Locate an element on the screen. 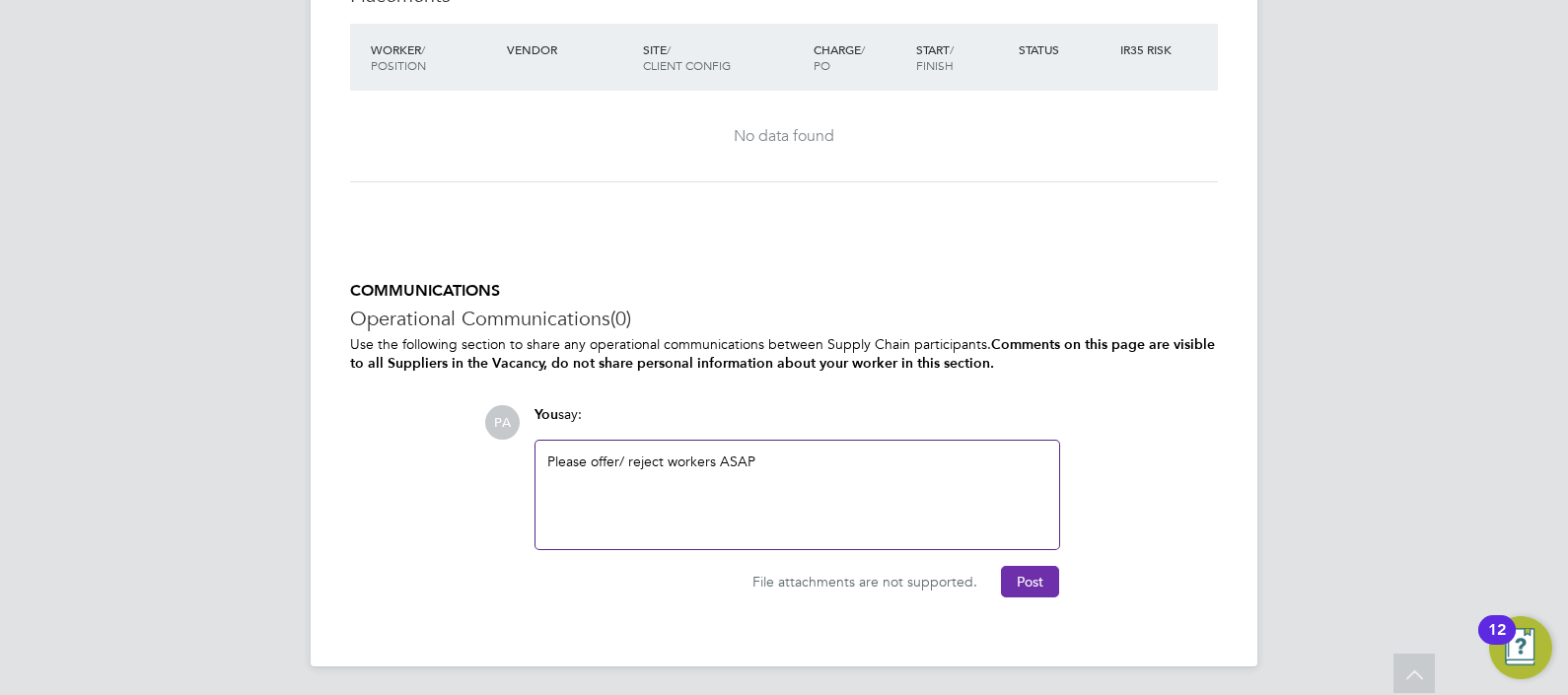  button: Post is located at coordinates (1030, 582).